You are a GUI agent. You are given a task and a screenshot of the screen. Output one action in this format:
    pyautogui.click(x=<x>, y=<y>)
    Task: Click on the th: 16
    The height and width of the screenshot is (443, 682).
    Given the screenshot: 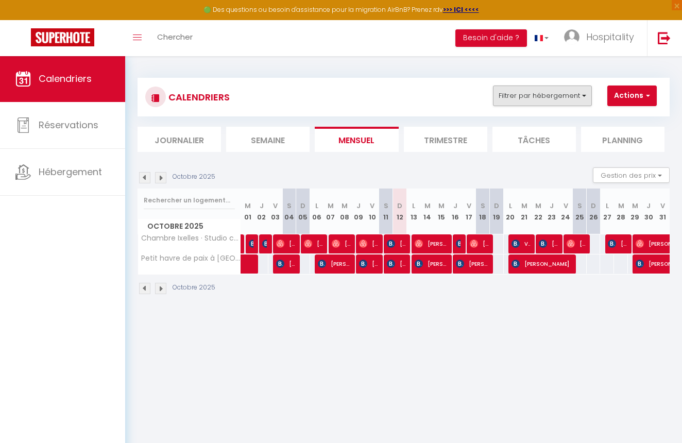 What is the action you would take?
    pyautogui.click(x=455, y=211)
    